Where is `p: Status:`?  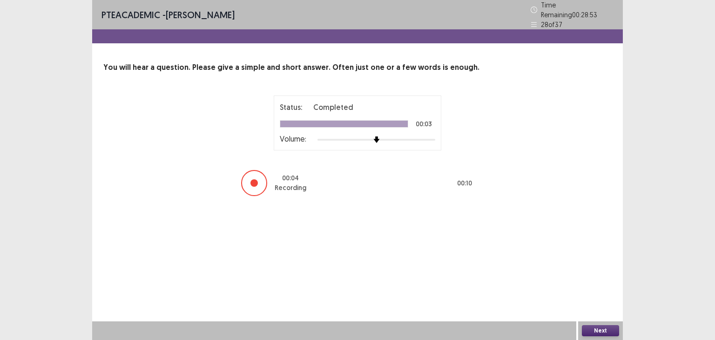
p: Status: is located at coordinates (291, 107).